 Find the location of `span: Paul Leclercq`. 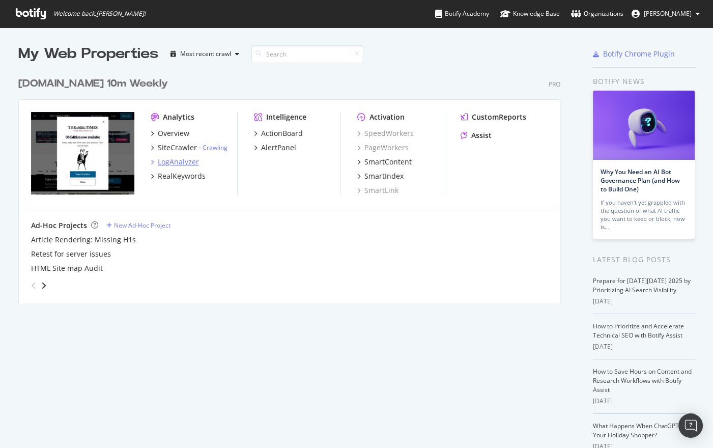

span: Paul Leclercq is located at coordinates (668, 13).